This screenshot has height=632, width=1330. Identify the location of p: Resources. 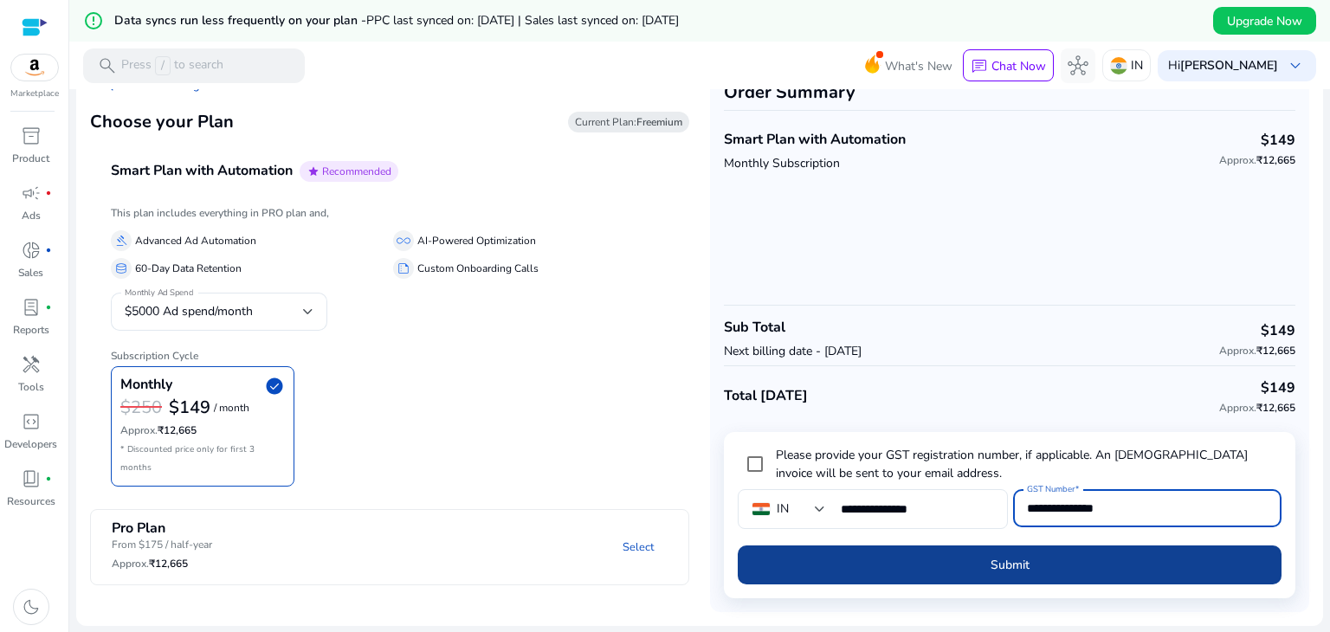
(31, 501).